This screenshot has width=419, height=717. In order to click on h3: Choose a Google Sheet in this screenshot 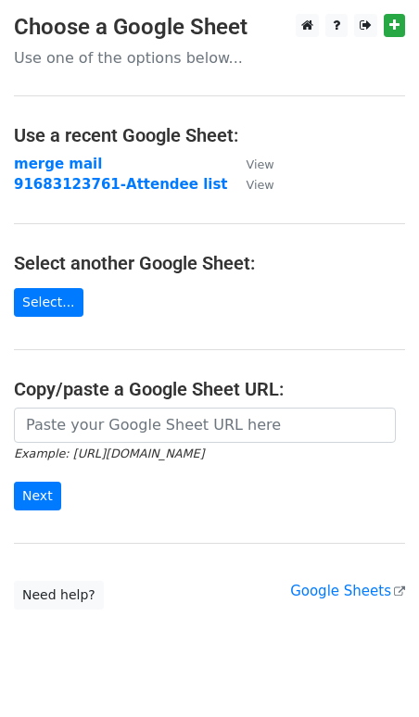, I will do `click(209, 27)`.